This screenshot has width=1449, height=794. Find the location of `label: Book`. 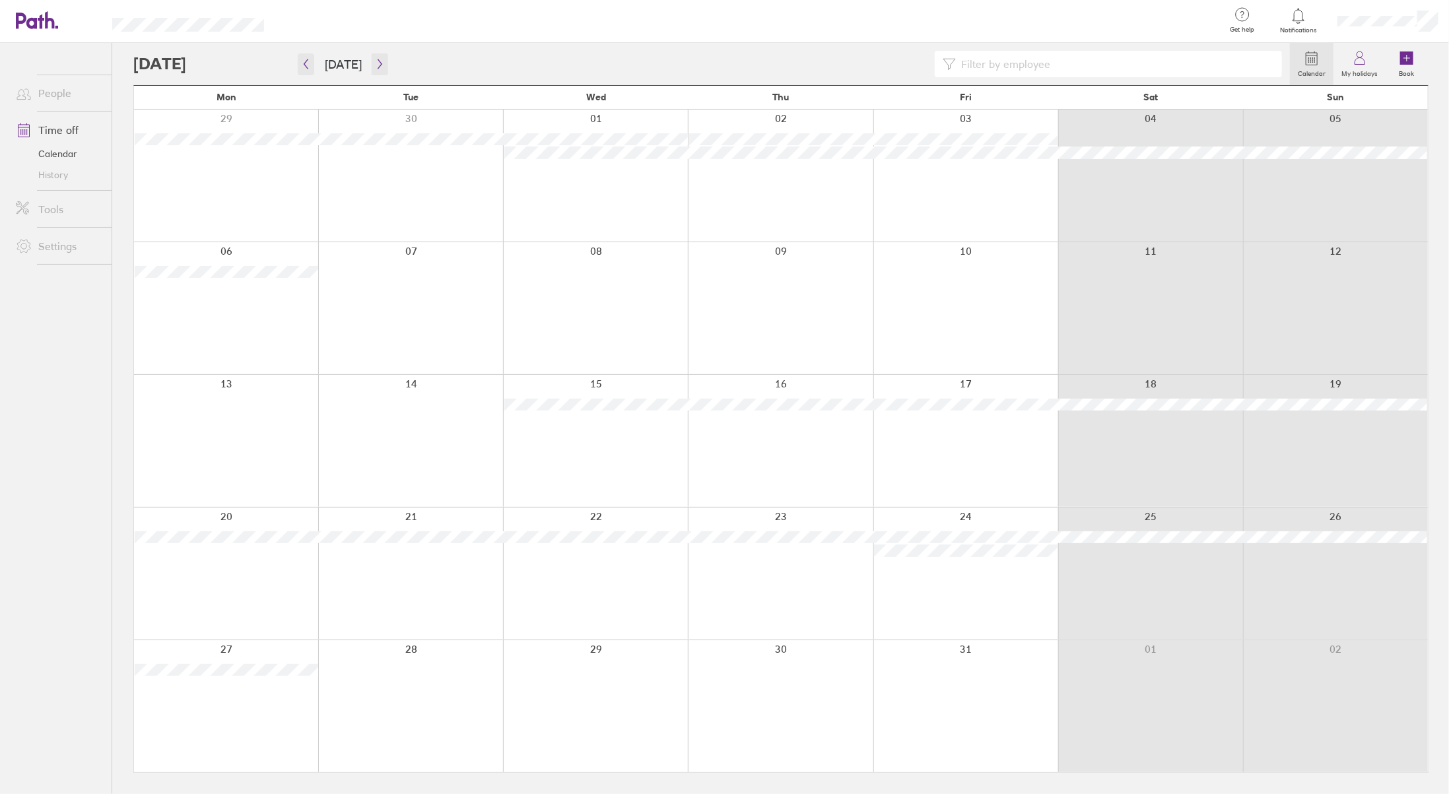

label: Book is located at coordinates (1407, 72).